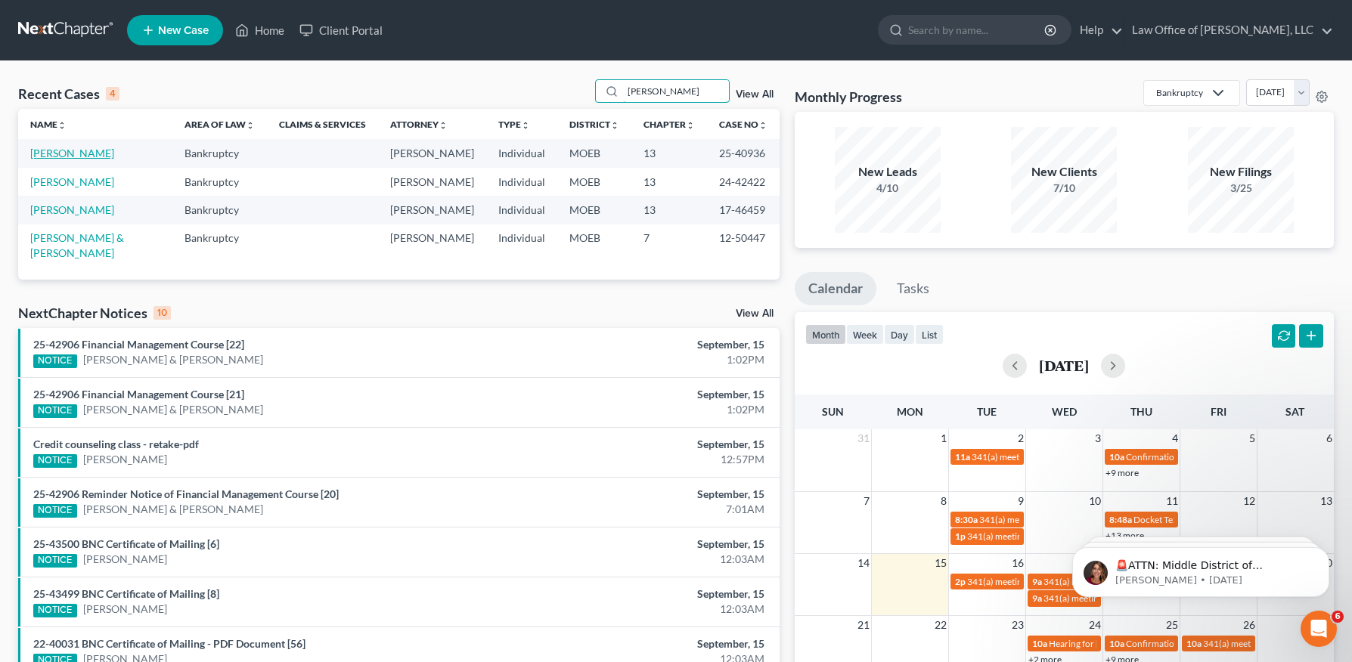 The width and height of the screenshot is (1352, 662). Describe the element at coordinates (647, 510) in the screenshot. I see `div: 7:01AM` at that location.